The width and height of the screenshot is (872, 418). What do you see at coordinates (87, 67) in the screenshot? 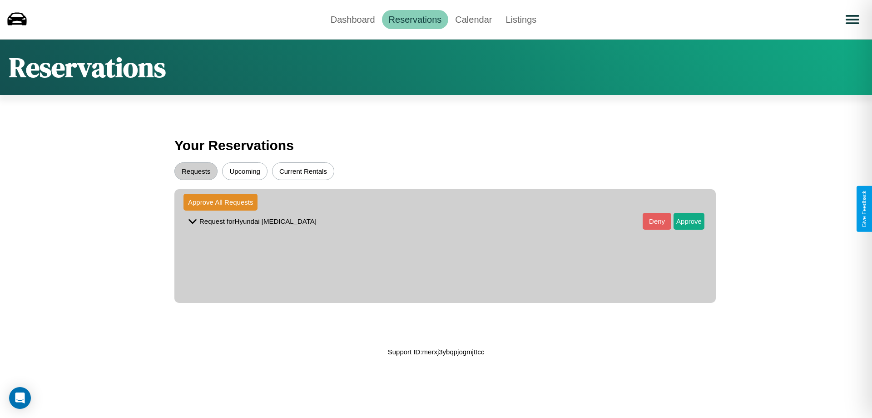
I see `h1: Reservations` at bounding box center [87, 67].